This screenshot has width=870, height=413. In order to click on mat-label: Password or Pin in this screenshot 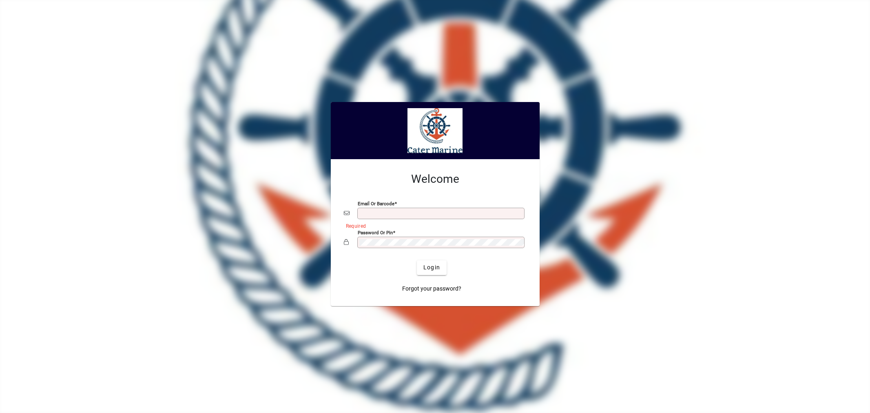, I will do `click(375, 232)`.